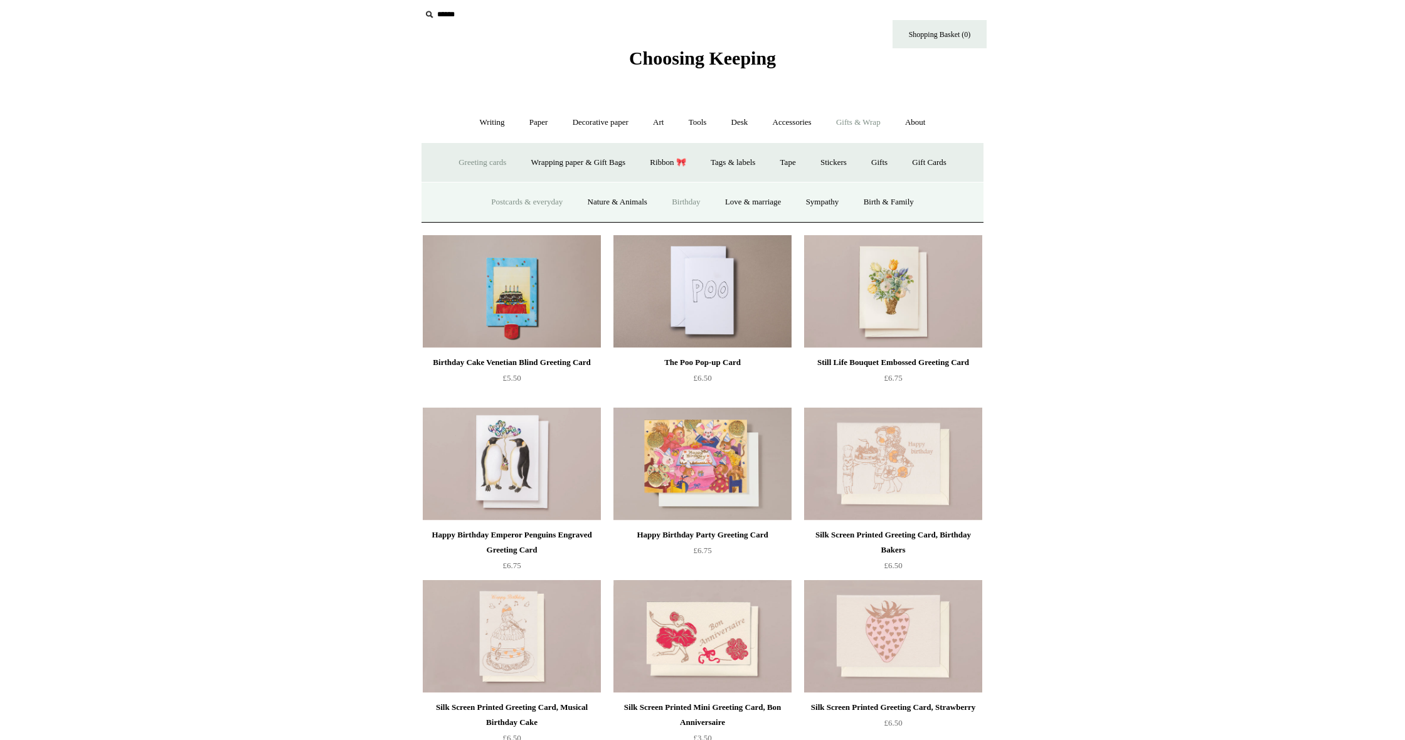 This screenshot has width=1405, height=740. Describe the element at coordinates (889, 202) in the screenshot. I see `a: Birth & Family` at that location.